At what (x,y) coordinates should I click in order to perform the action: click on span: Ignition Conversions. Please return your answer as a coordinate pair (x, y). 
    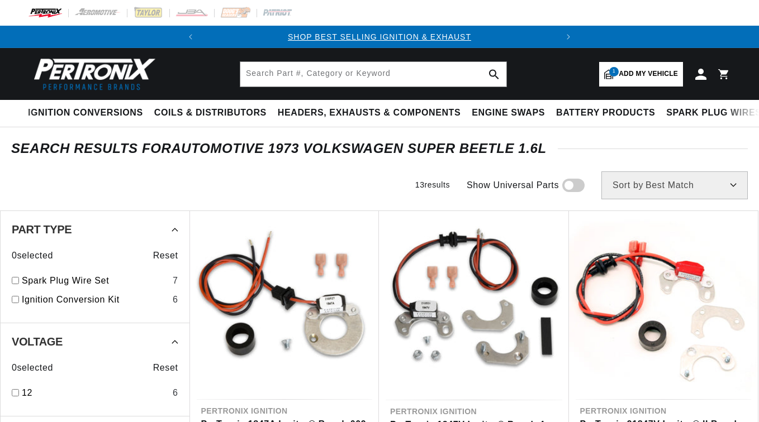
    Looking at the image, I should click on (85, 113).